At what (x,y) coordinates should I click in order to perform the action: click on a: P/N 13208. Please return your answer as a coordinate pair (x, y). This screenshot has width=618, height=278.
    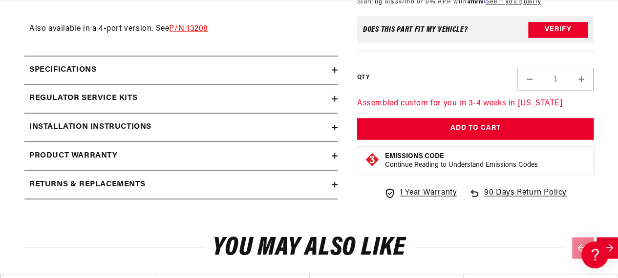
    Looking at the image, I should click on (188, 29).